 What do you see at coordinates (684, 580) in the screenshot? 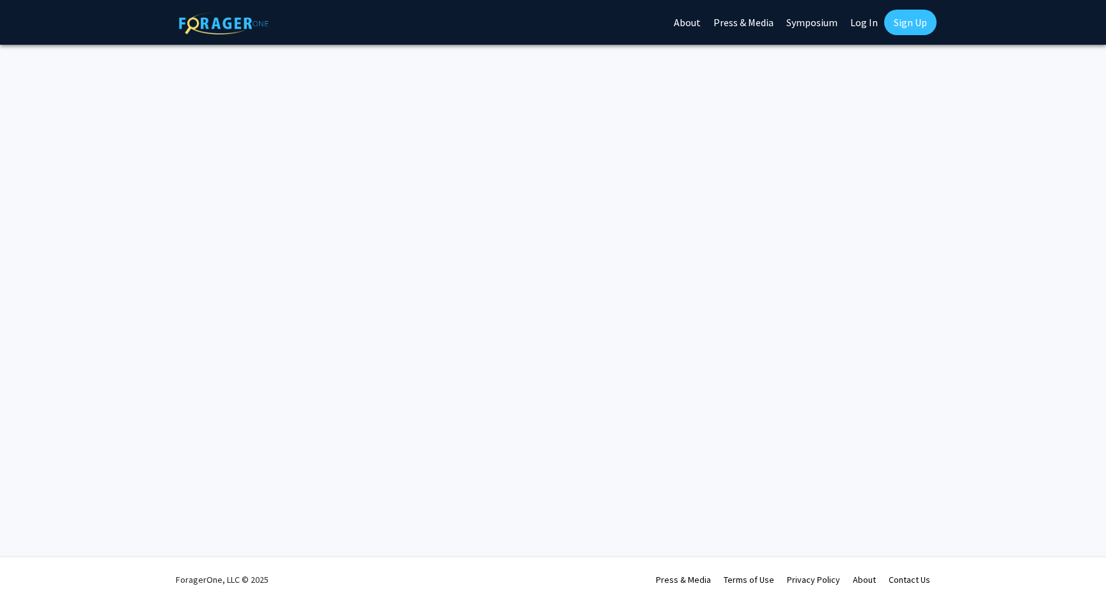
I see `a: Press & Media` at bounding box center [684, 580].